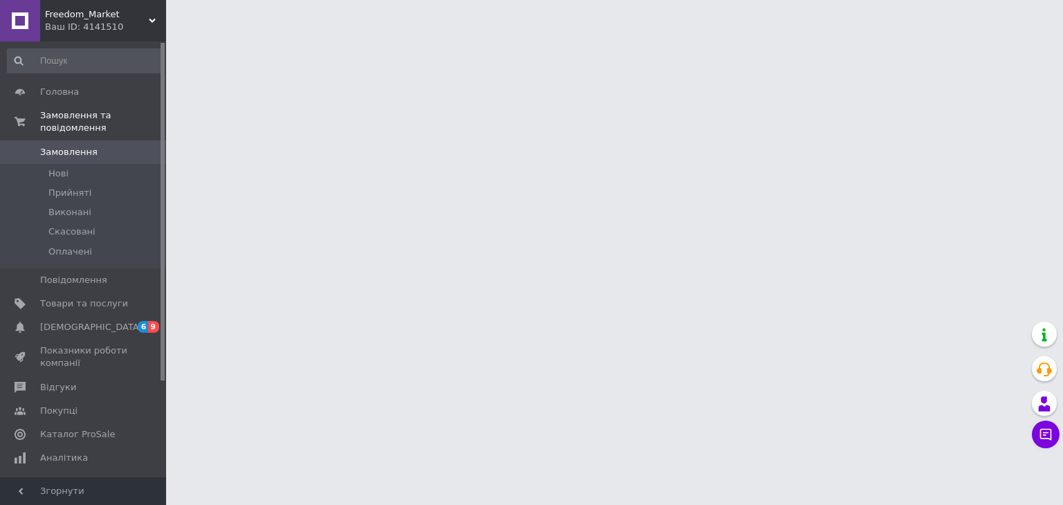 This screenshot has height=505, width=1063. What do you see at coordinates (97, 15) in the screenshot?
I see `span: Freedom_Market` at bounding box center [97, 15].